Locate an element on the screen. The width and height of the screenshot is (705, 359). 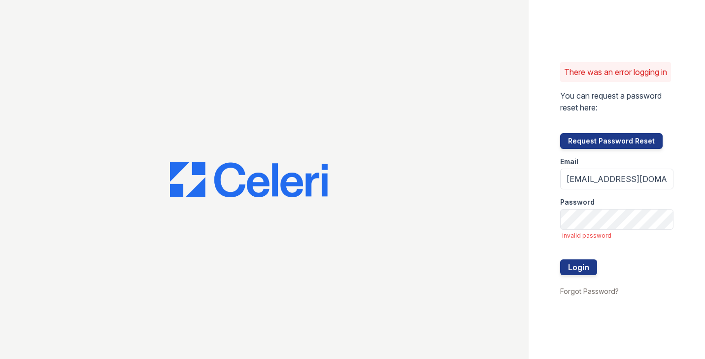
img: CE_Logo_Blue-a8612792a0a2168367f1c8372b55b34899dd931a85d93a1a3d3e32e68fde9ad4.png is located at coordinates (249, 179).